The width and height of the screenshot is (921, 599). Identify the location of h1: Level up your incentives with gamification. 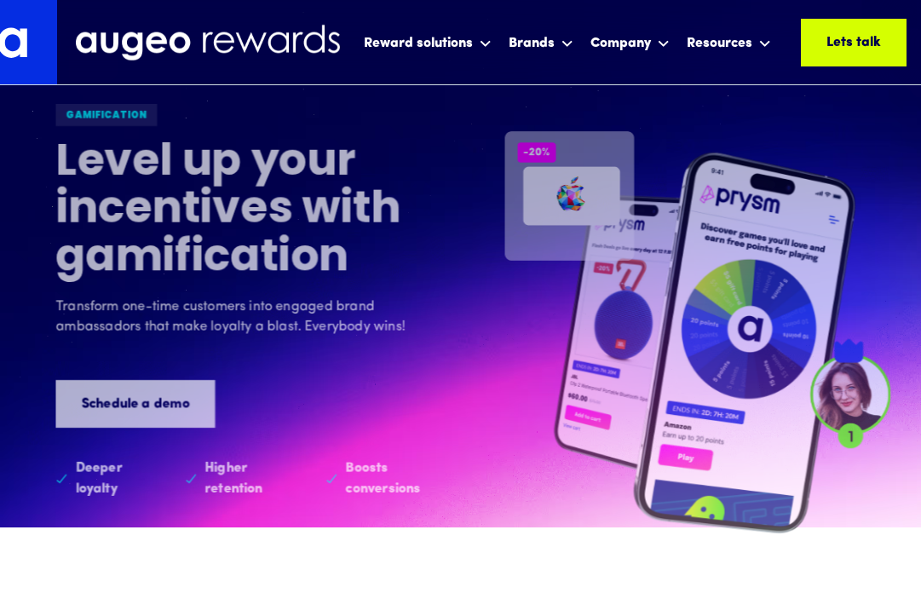
(269, 211).